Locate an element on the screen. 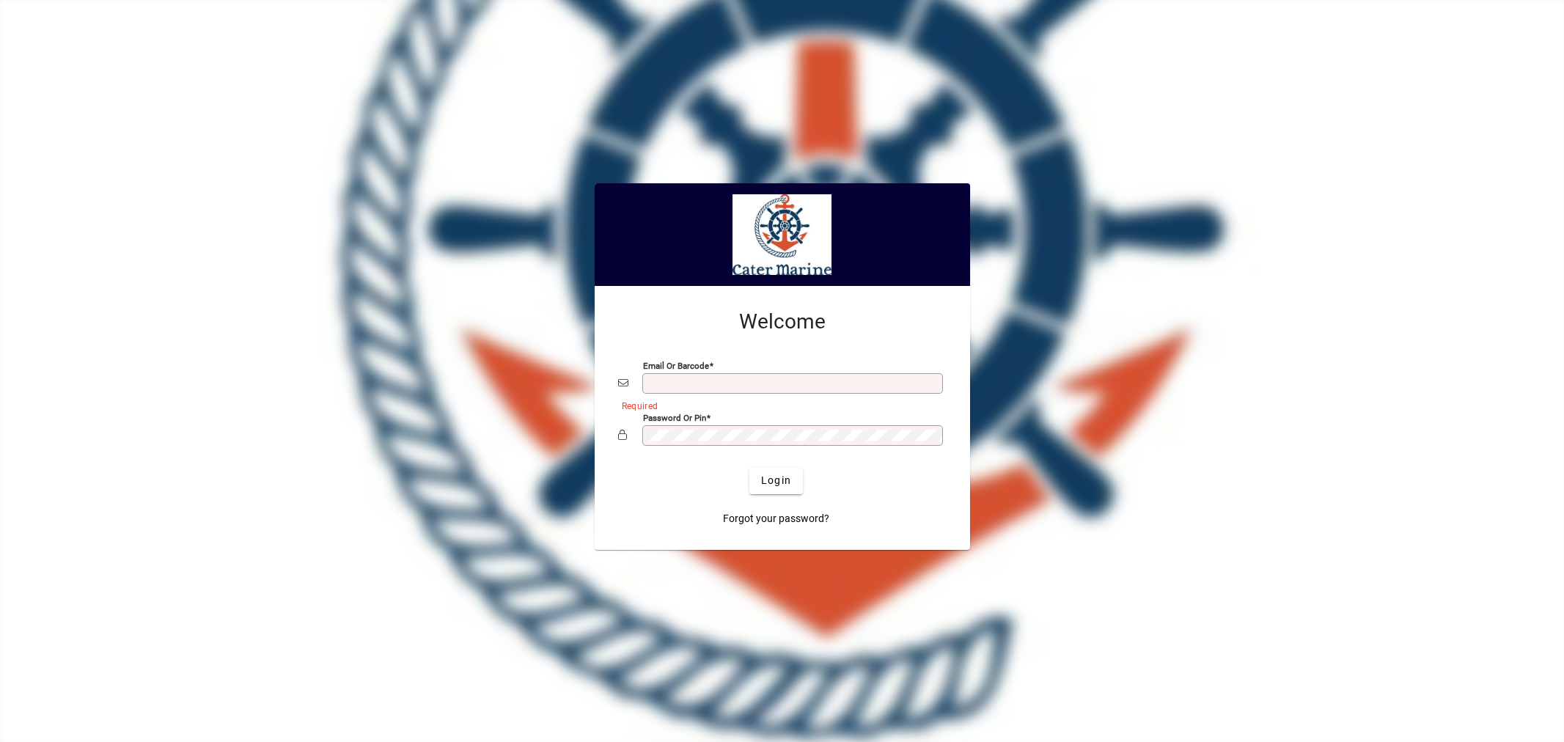 This screenshot has width=1564, height=742. mat-label: Password or Pin is located at coordinates (675, 417).